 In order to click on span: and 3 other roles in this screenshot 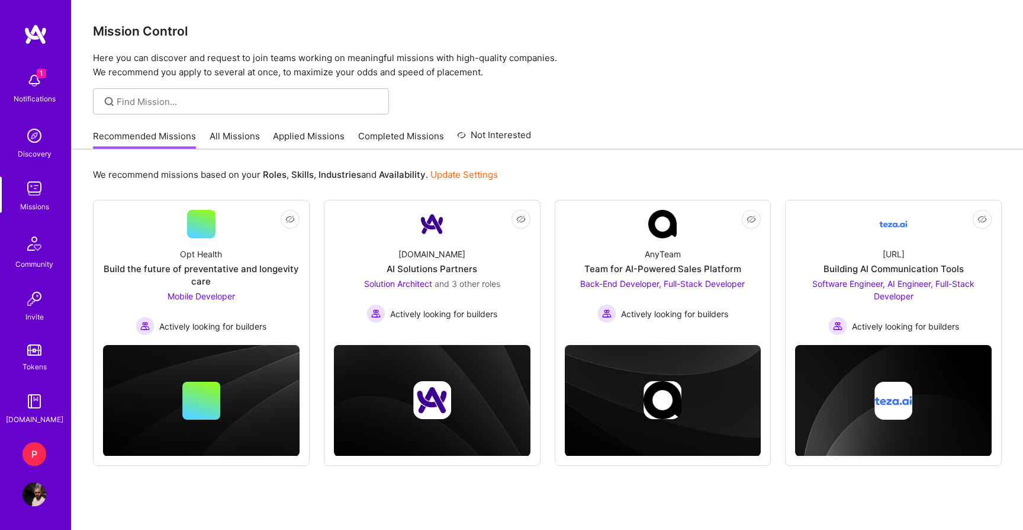, I will do `click(467, 283)`.